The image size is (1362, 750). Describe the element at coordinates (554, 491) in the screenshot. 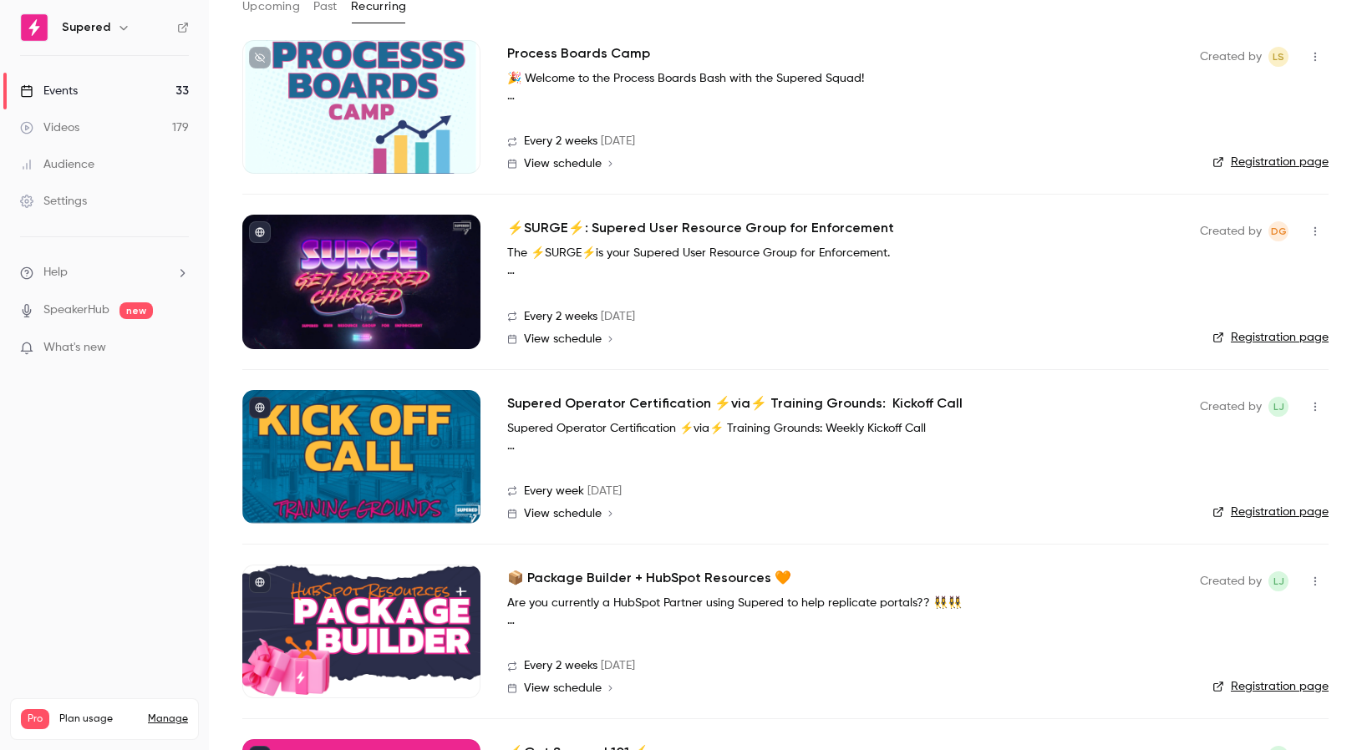

I see `span: Every week` at that location.